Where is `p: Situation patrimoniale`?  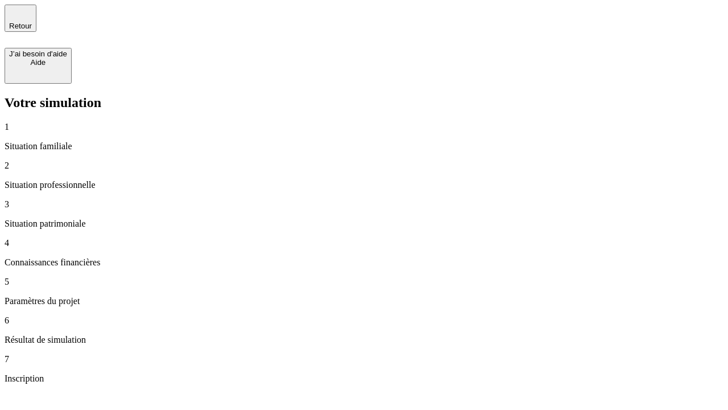
p: Situation patrimoniale is located at coordinates (364, 224).